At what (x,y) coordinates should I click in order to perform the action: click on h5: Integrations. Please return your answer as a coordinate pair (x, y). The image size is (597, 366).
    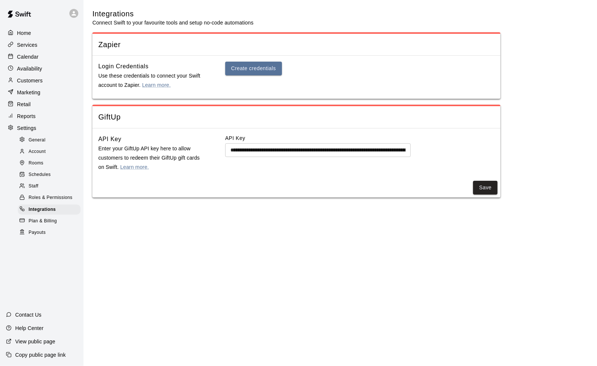
    Looking at the image, I should click on (173, 14).